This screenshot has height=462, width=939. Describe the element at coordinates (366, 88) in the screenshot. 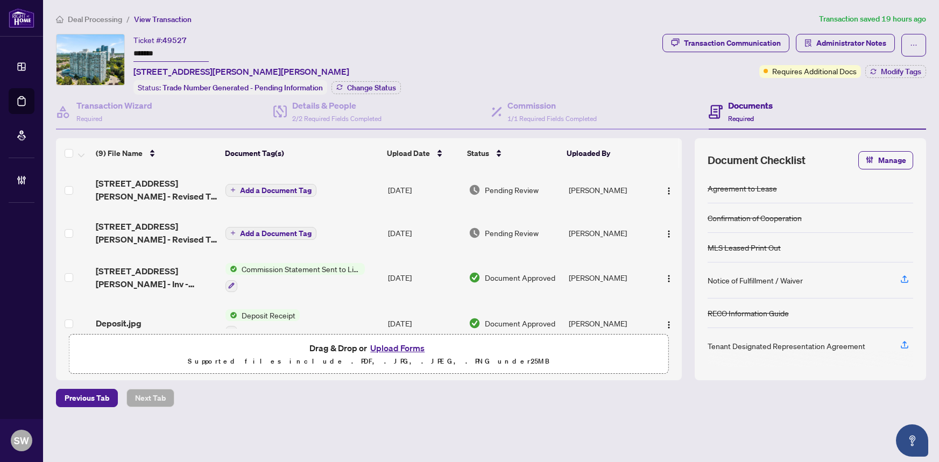

I see `button: Change Status` at that location.